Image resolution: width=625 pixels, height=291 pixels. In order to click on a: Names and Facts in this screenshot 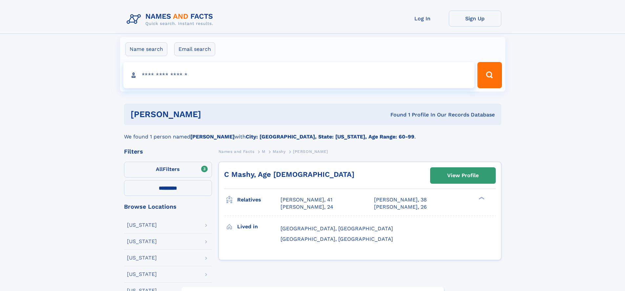, I will do `click(237, 151)`.